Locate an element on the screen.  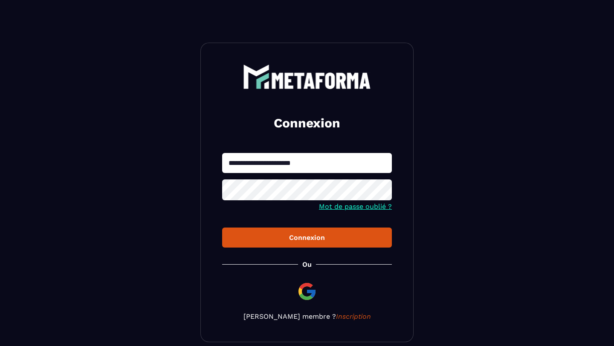
a: Inscription is located at coordinates (354, 316).